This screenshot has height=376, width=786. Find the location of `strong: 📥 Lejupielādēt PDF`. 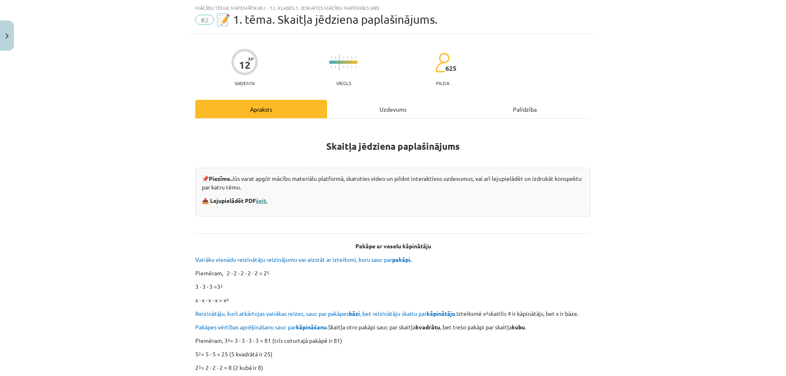

strong: 📥 Lejupielādēt PDF is located at coordinates (235, 201).